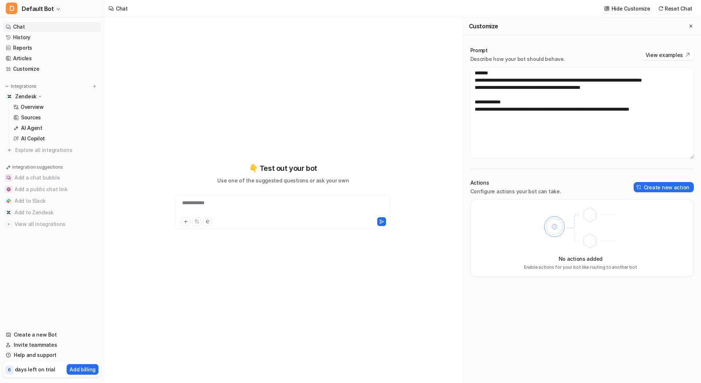 The width and height of the screenshot is (701, 383). What do you see at coordinates (676, 8) in the screenshot?
I see `button: Reset Chat` at bounding box center [676, 8].